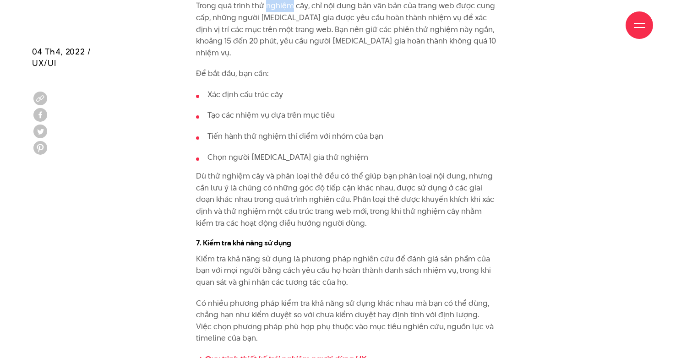 This screenshot has width=692, height=358. What do you see at coordinates (61, 57) in the screenshot?
I see `span: 04 Th4, 2022 / UX/UI` at bounding box center [61, 57].